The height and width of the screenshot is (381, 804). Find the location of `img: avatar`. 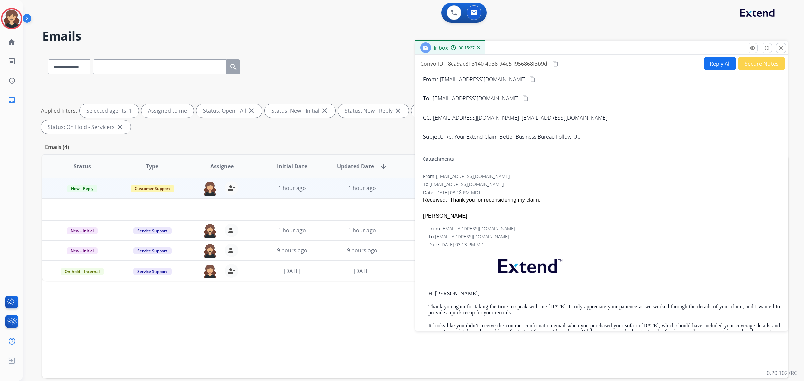

img: avatar is located at coordinates (12, 19).